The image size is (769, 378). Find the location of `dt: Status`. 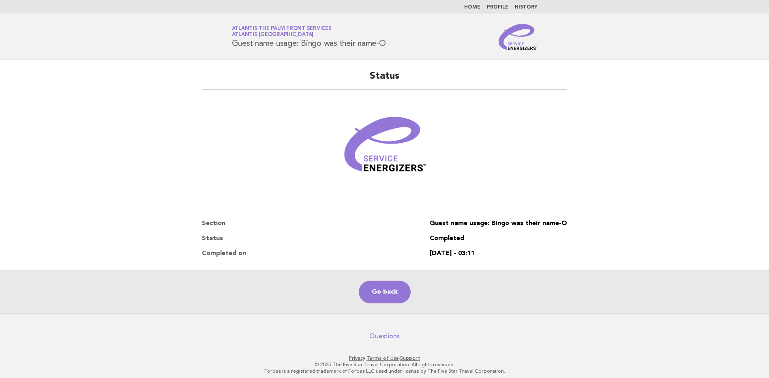

dt: Status is located at coordinates (316, 238).